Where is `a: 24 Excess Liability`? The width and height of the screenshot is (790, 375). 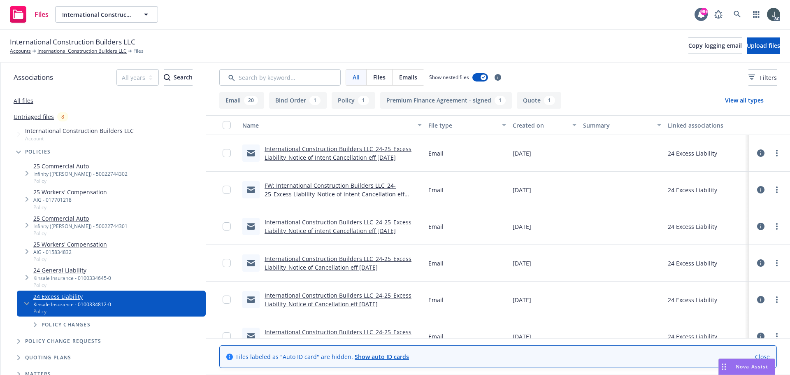
a: 24 Excess Liability is located at coordinates (72, 296).